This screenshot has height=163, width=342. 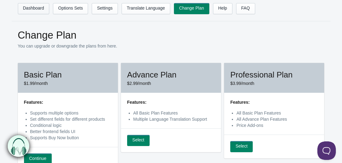 What do you see at coordinates (277, 125) in the screenshot?
I see `li: Price Add-ons` at bounding box center [277, 125].